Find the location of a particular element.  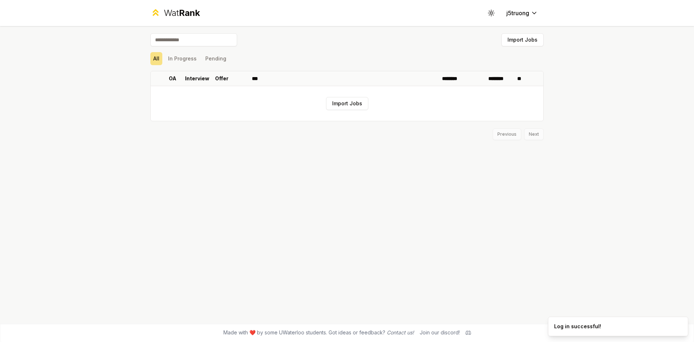

button: In Progress is located at coordinates (182, 59).